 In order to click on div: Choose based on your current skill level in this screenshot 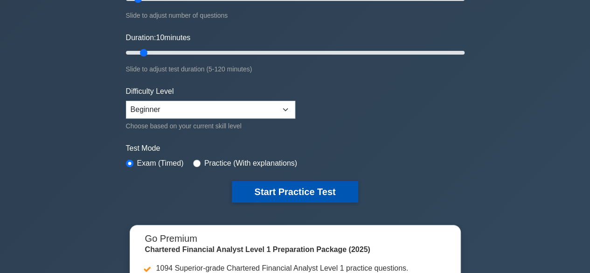, I will do `click(210, 126)`.